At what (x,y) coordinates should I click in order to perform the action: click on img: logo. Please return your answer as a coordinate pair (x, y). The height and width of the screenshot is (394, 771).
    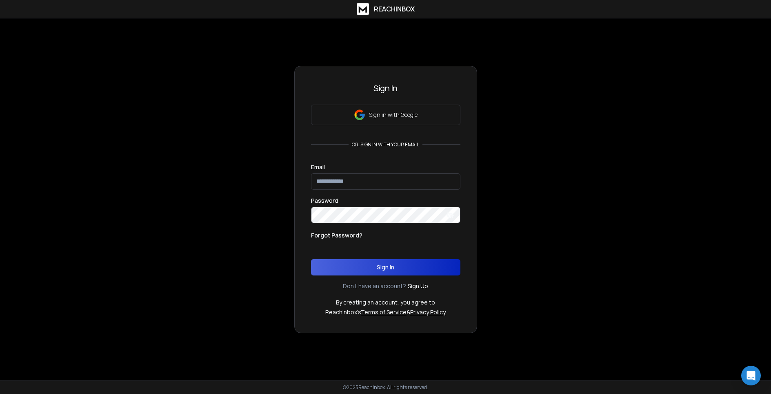
    Looking at the image, I should click on (363, 9).